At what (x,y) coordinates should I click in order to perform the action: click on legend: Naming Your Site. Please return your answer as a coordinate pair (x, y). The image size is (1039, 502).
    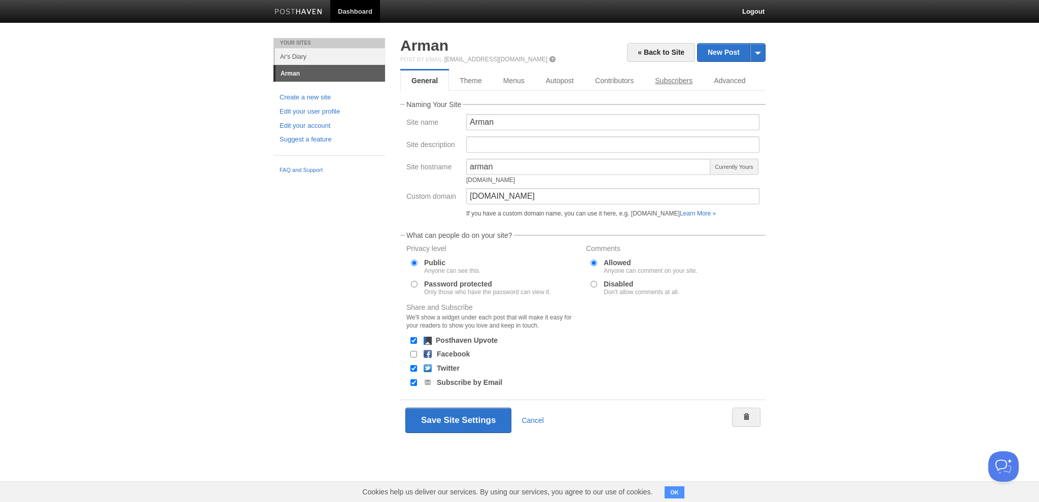
    Looking at the image, I should click on (434, 105).